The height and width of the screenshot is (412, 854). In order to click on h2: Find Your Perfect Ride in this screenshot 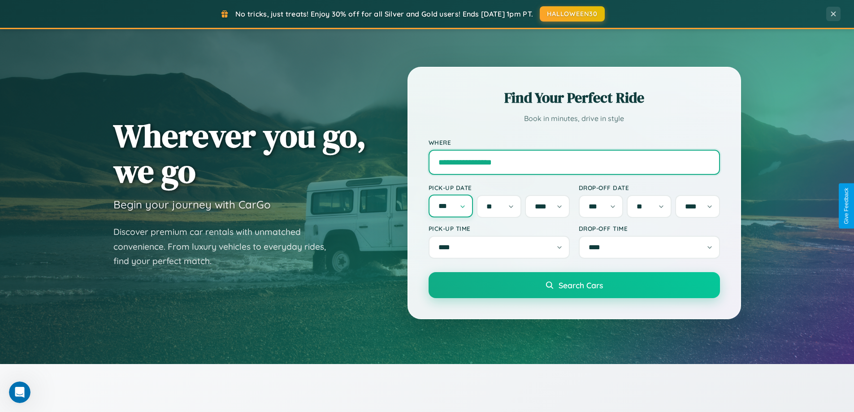, I will do `click(574, 98)`.